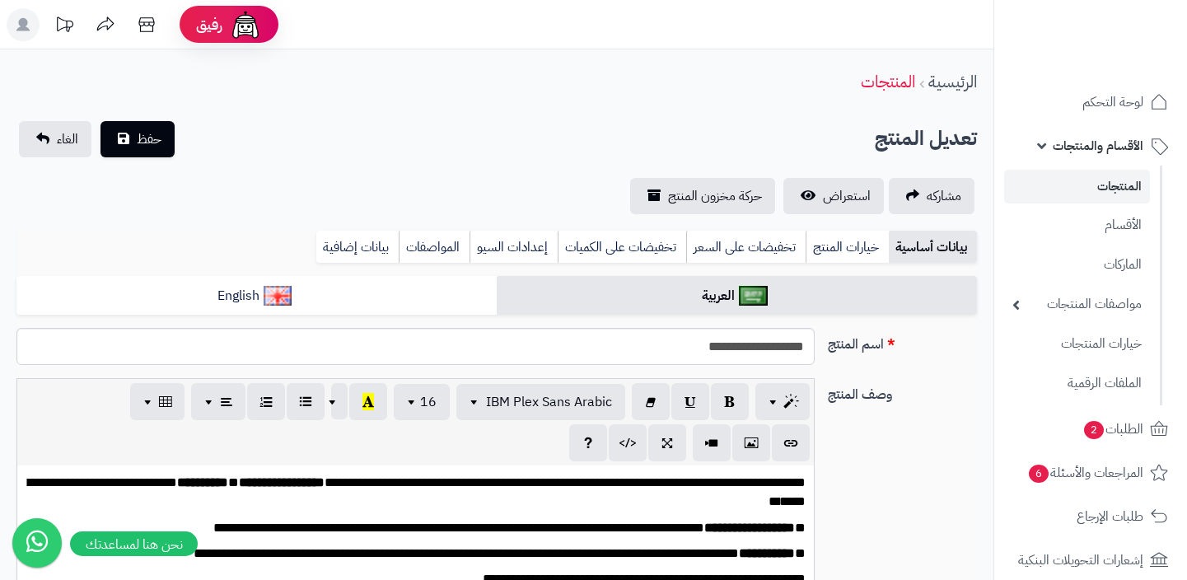 The width and height of the screenshot is (1187, 580). What do you see at coordinates (1091, 517) in the screenshot?
I see `a: طلبات الإرجاع` at bounding box center [1091, 517].